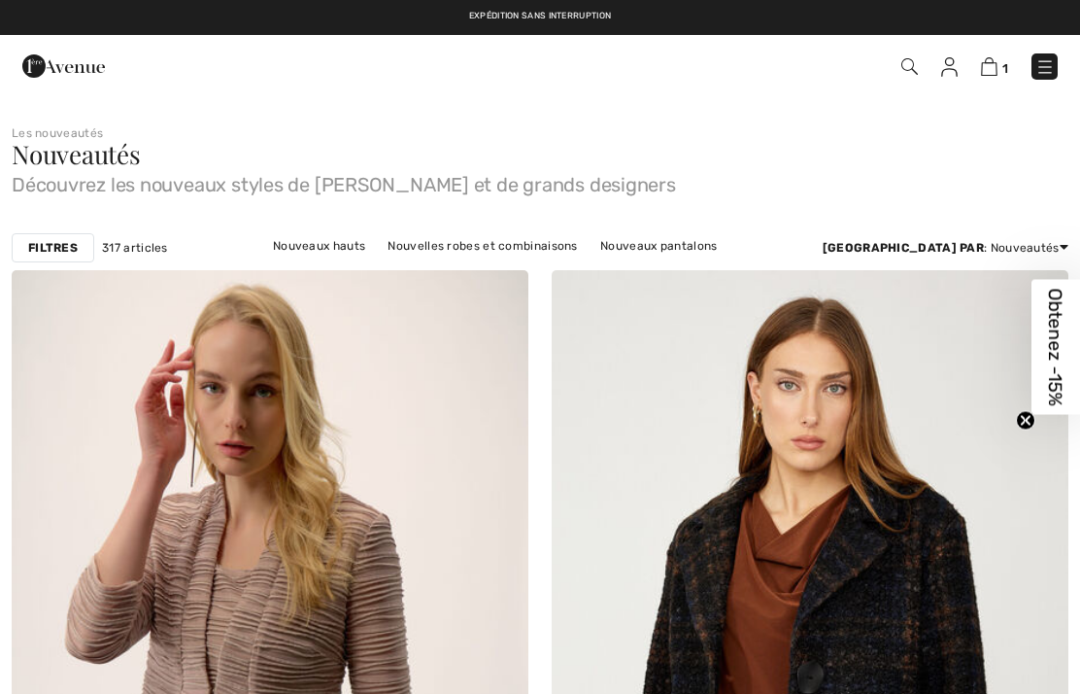 This screenshot has width=1080, height=694. Describe the element at coordinates (76, 154) in the screenshot. I see `span: Nouveautés` at that location.